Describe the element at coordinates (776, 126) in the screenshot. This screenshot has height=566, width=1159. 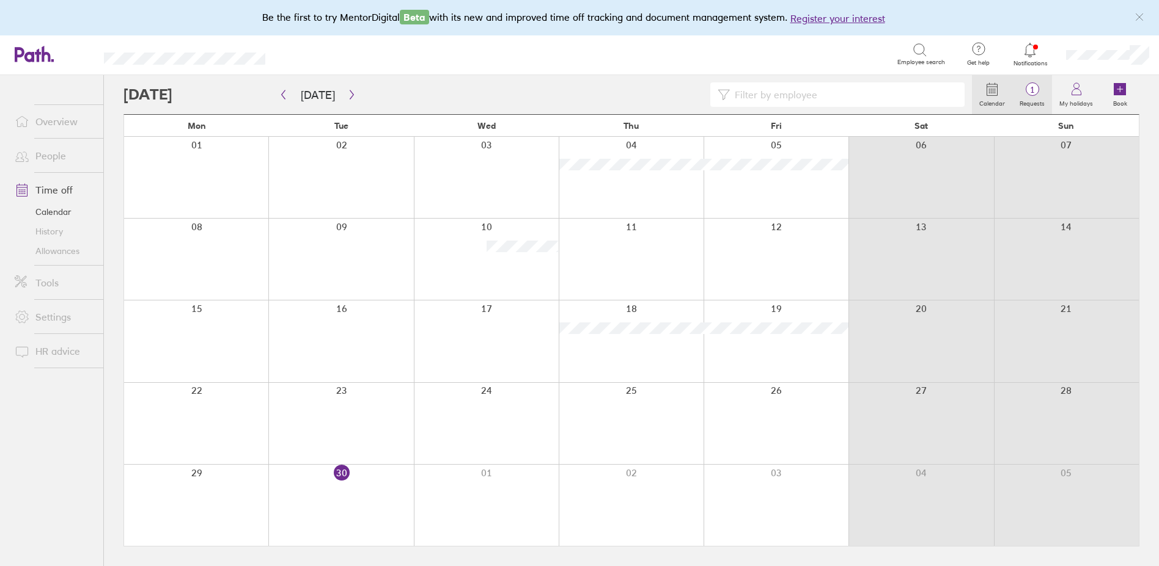
I see `span: Fri` at that location.